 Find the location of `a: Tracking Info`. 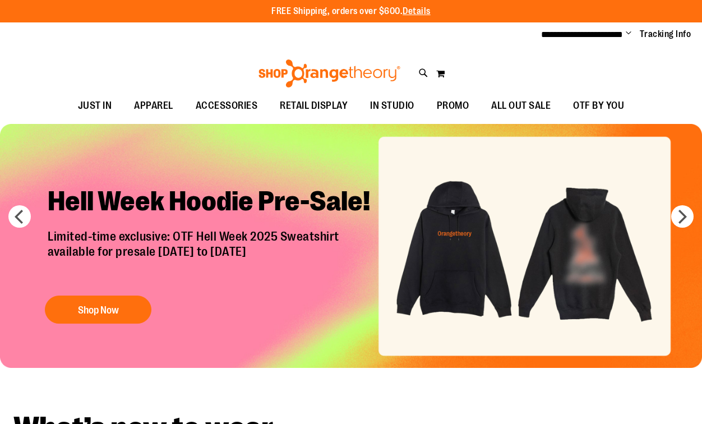

a: Tracking Info is located at coordinates (665, 34).